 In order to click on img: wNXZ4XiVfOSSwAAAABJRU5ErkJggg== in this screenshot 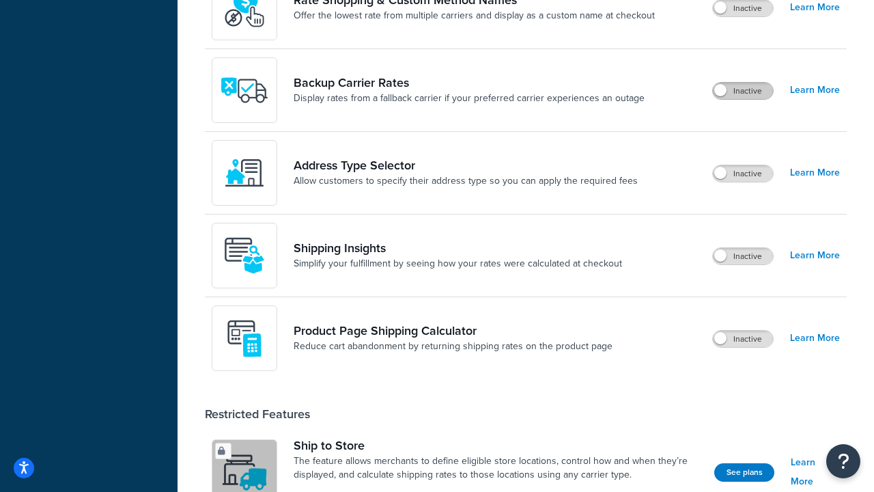, I will do `click(245, 173)`.